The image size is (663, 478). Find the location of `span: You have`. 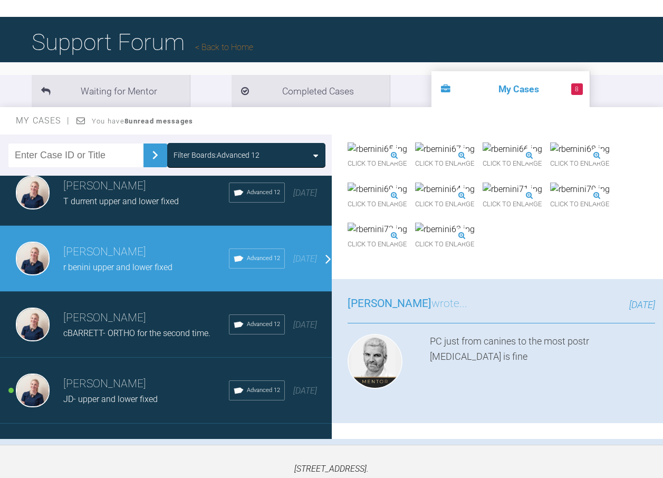

span: You have is located at coordinates (142, 121).